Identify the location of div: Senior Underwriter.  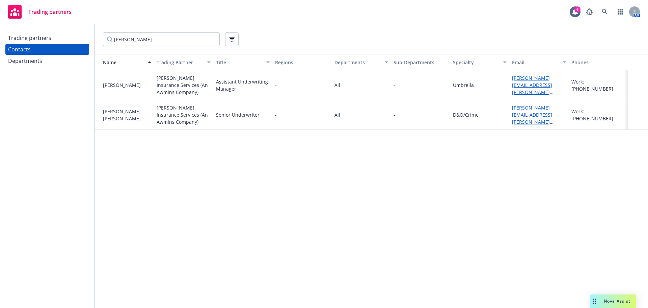
(238, 114).